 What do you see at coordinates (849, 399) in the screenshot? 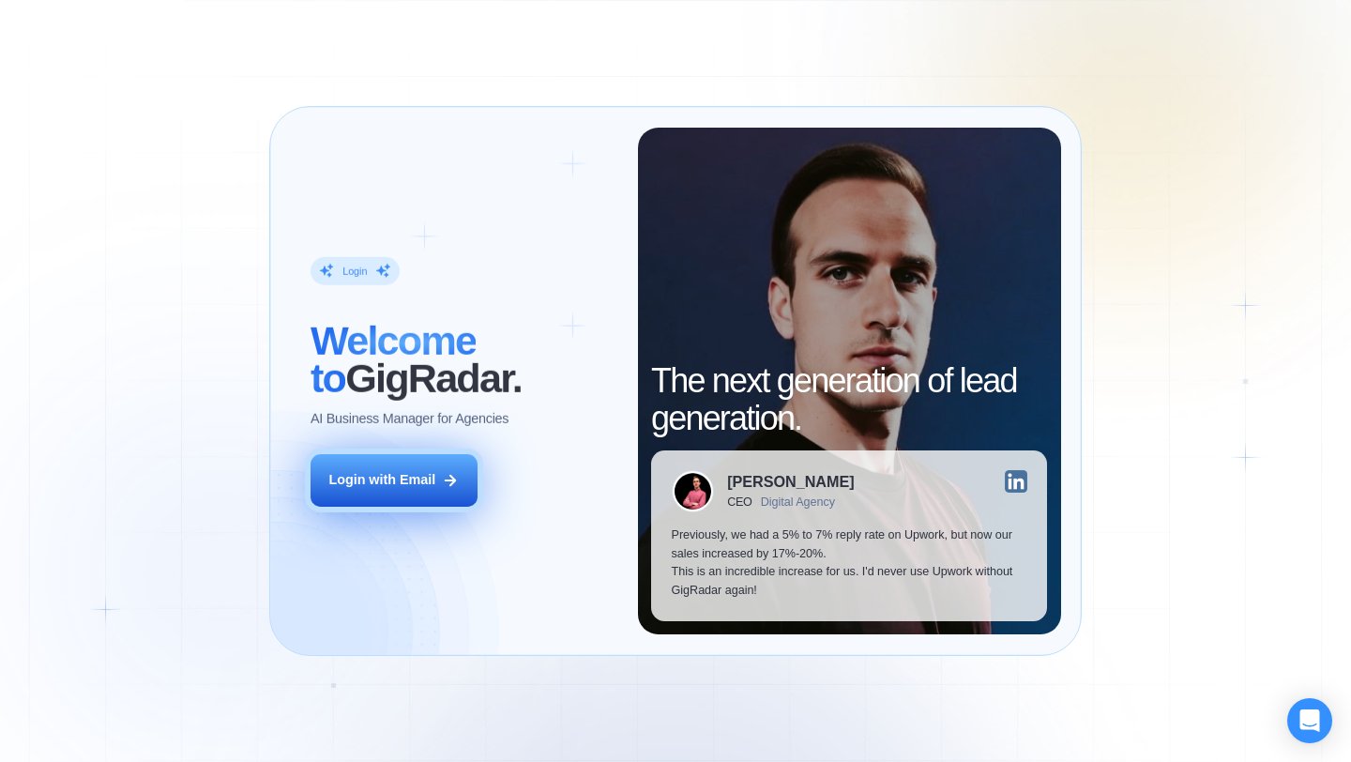
I see `h2: The next generation of lead generation.` at bounding box center [849, 399].